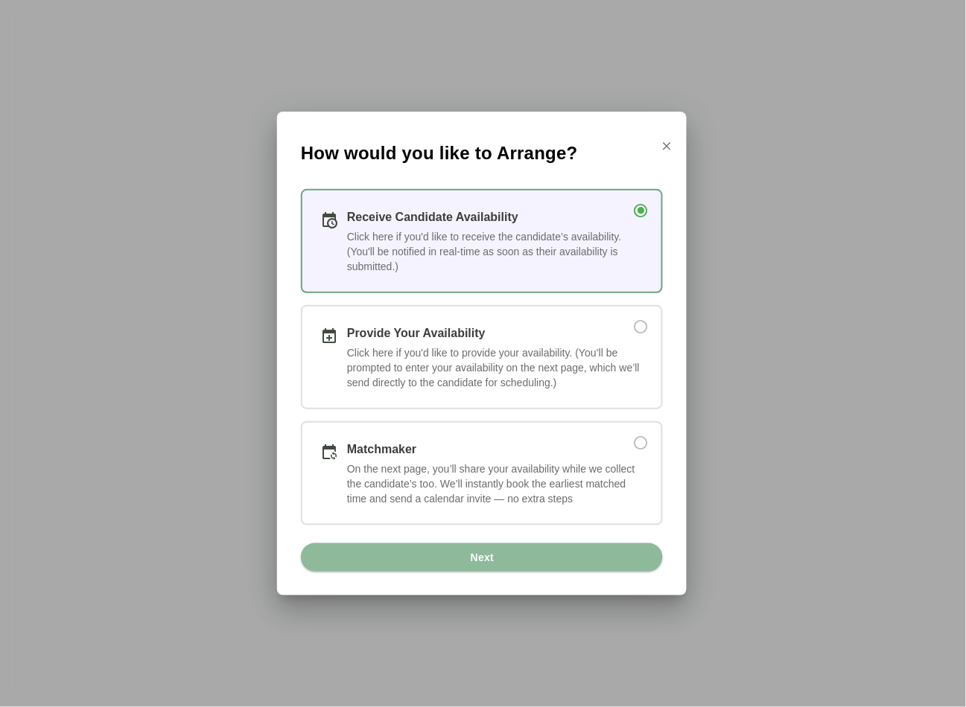  Describe the element at coordinates (495, 484) in the screenshot. I see `div: On the next page, you’ll share your availability while we collect the candidate’s too. We’ll inst...` at that location.